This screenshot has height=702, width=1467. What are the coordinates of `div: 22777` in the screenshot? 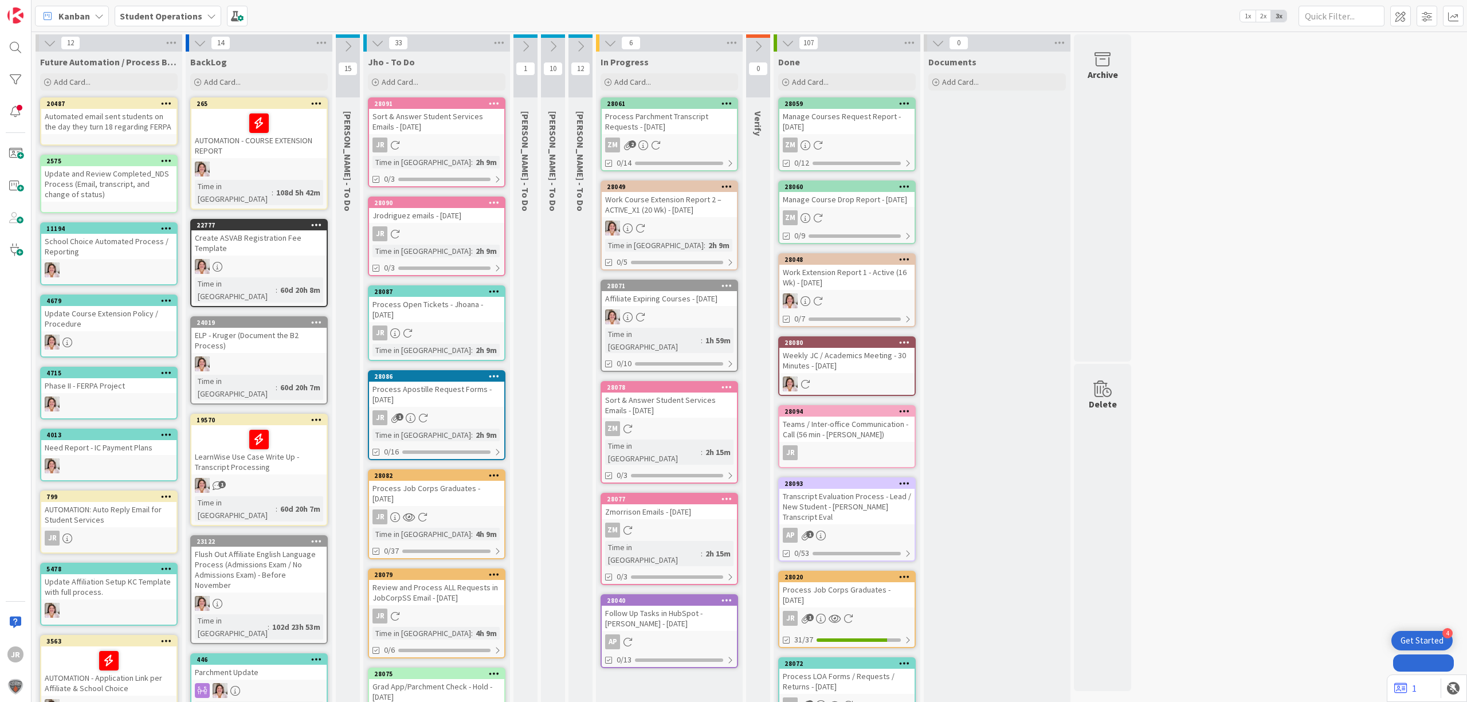 It's located at (259, 225).